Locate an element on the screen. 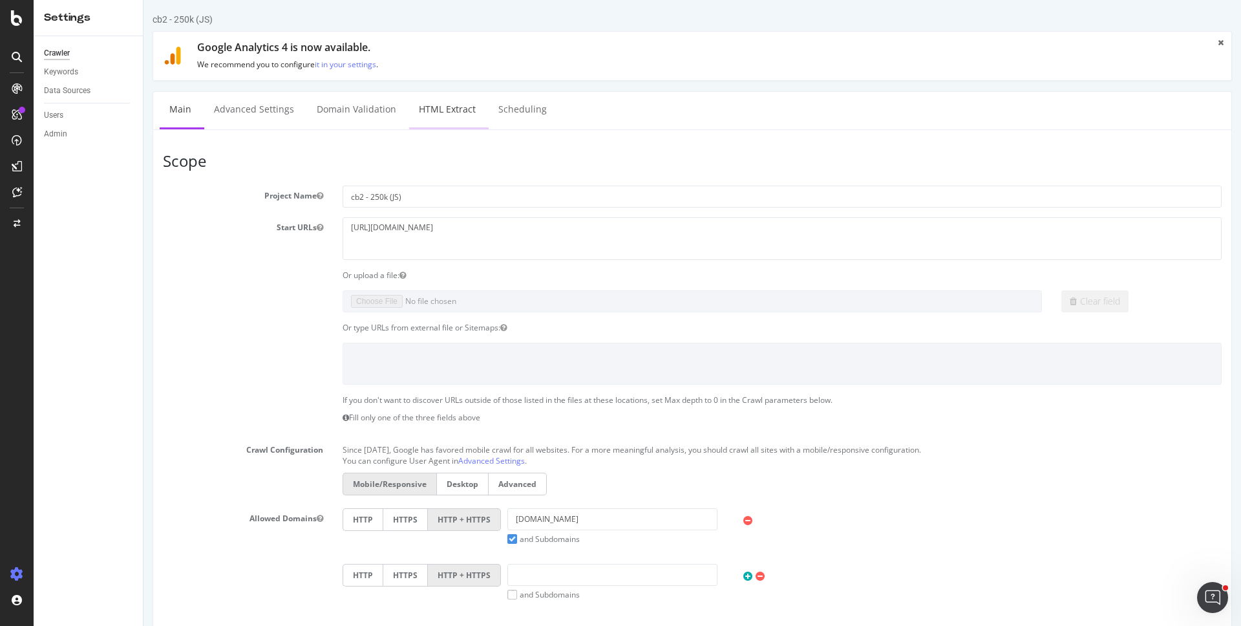  div: cb2 - 250k (JS) is located at coordinates (39, 19).